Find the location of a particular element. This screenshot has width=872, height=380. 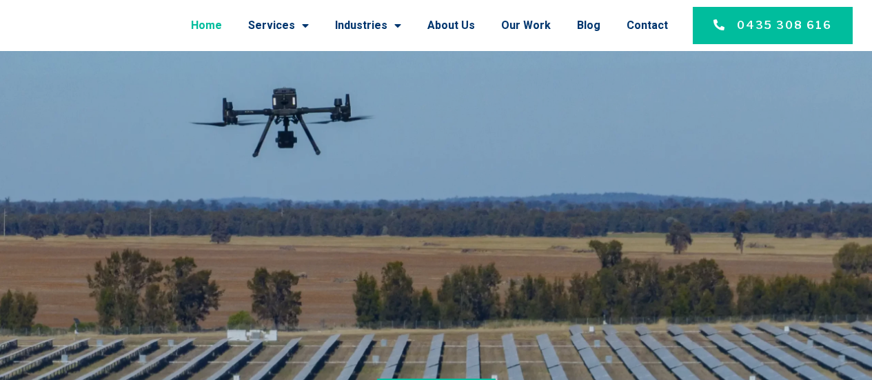

a: Industries is located at coordinates (368, 26).